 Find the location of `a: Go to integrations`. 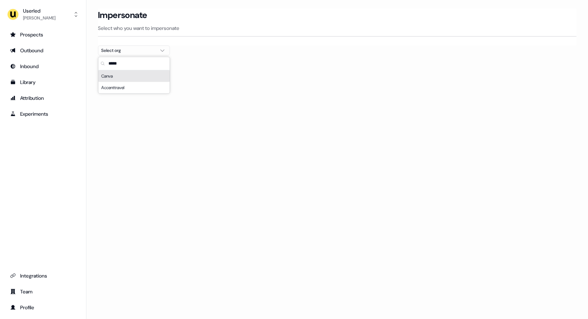

a: Go to integrations is located at coordinates (43, 276).